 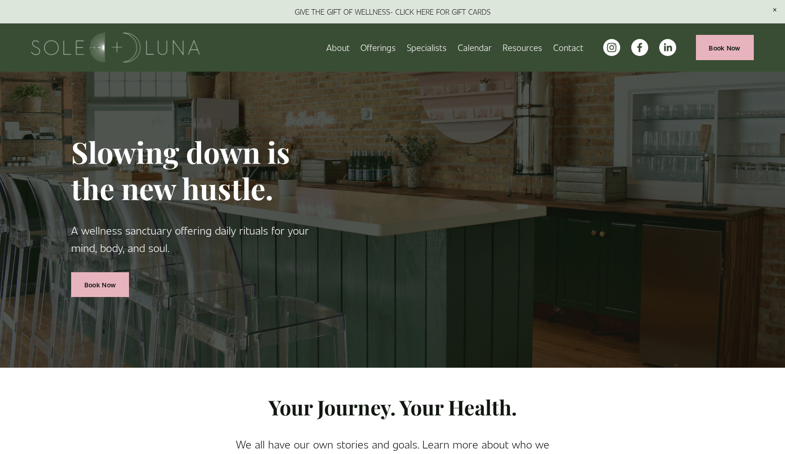 What do you see at coordinates (204, 239) in the screenshot?
I see `p: A wellness sanctuary offering daily rituals for your mind, body, and soul.` at bounding box center [204, 239].